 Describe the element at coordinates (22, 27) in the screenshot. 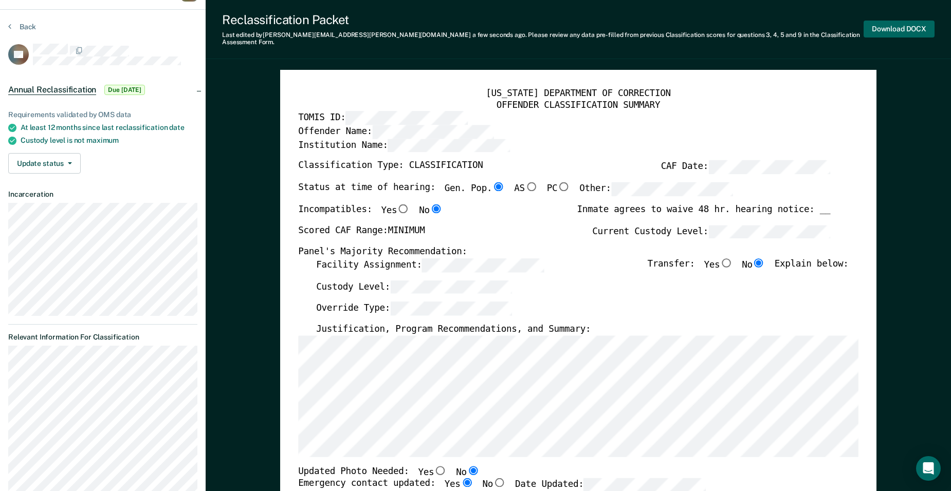

I see `button: Back` at that location.